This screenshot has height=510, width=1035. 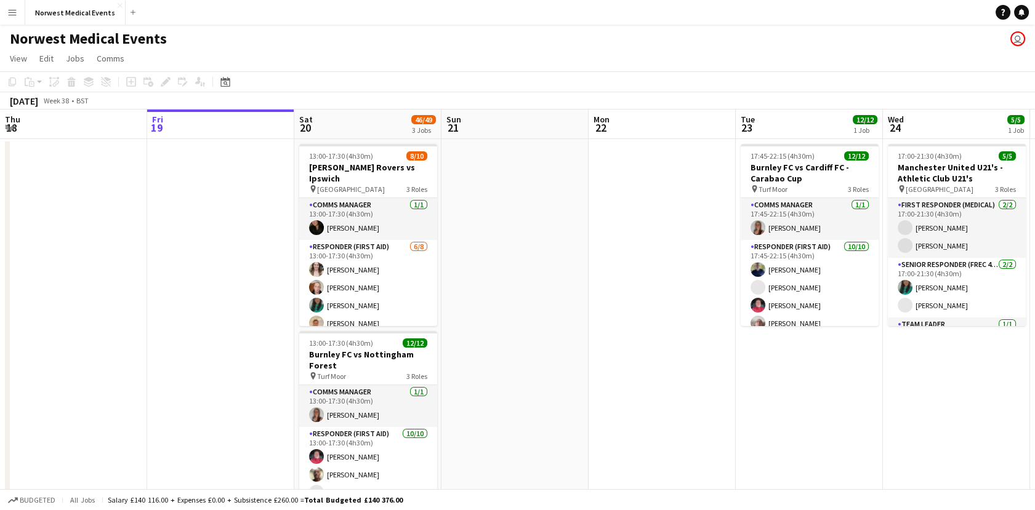 What do you see at coordinates (18, 58) in the screenshot?
I see `a: View` at bounding box center [18, 58].